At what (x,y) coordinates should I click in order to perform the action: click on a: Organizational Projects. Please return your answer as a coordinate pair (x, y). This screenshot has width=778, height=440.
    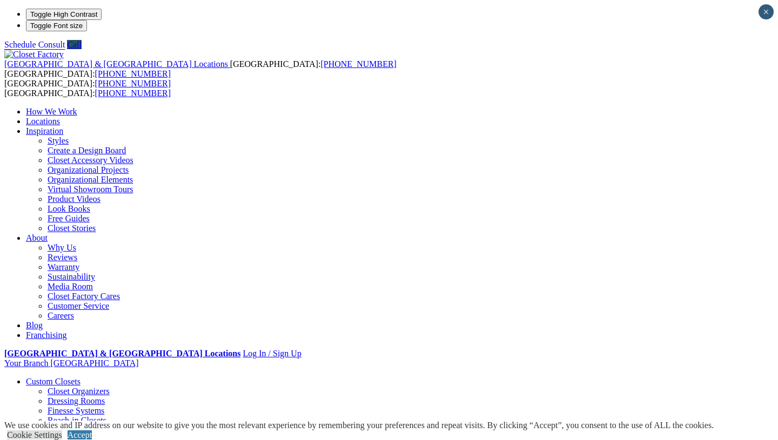
    Looking at the image, I should click on (88, 170).